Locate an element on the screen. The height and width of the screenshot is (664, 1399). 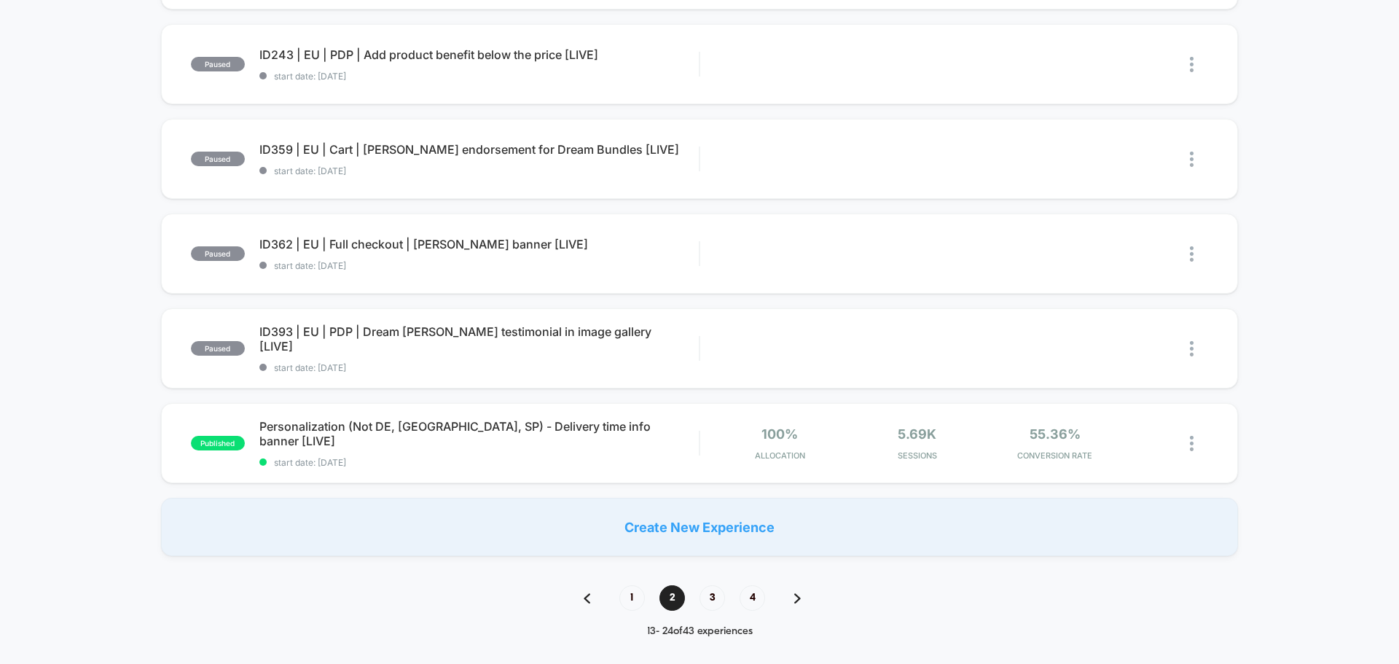
span: 3 is located at coordinates (712, 598).